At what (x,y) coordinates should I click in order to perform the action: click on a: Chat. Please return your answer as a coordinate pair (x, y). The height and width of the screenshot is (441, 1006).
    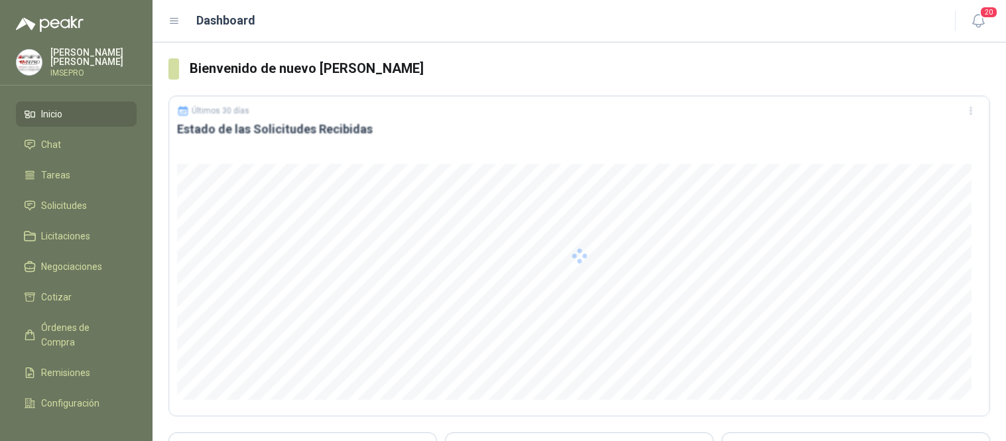
    Looking at the image, I should click on (76, 145).